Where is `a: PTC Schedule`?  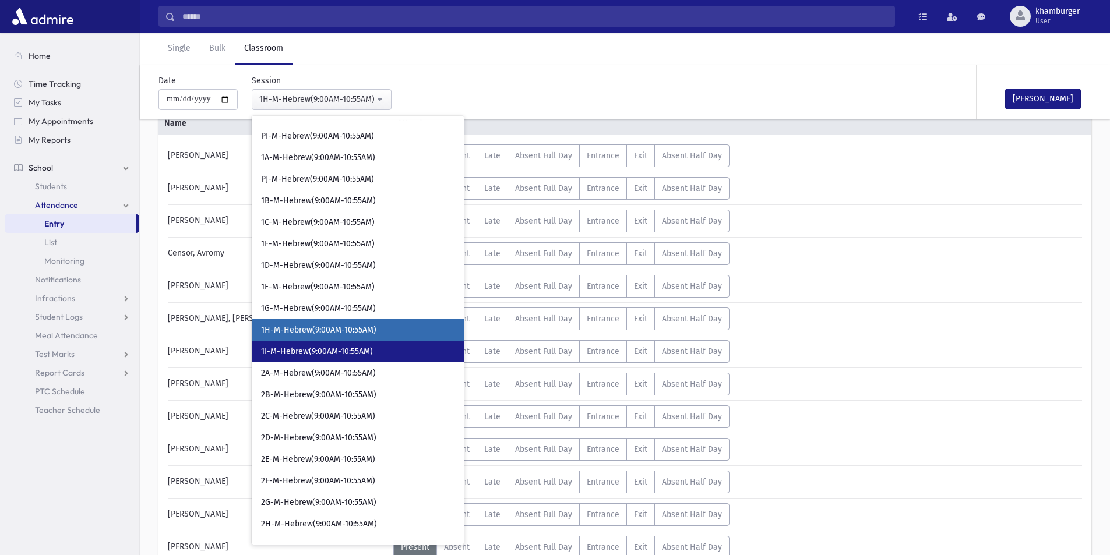
a: PTC Schedule is located at coordinates (72, 392).